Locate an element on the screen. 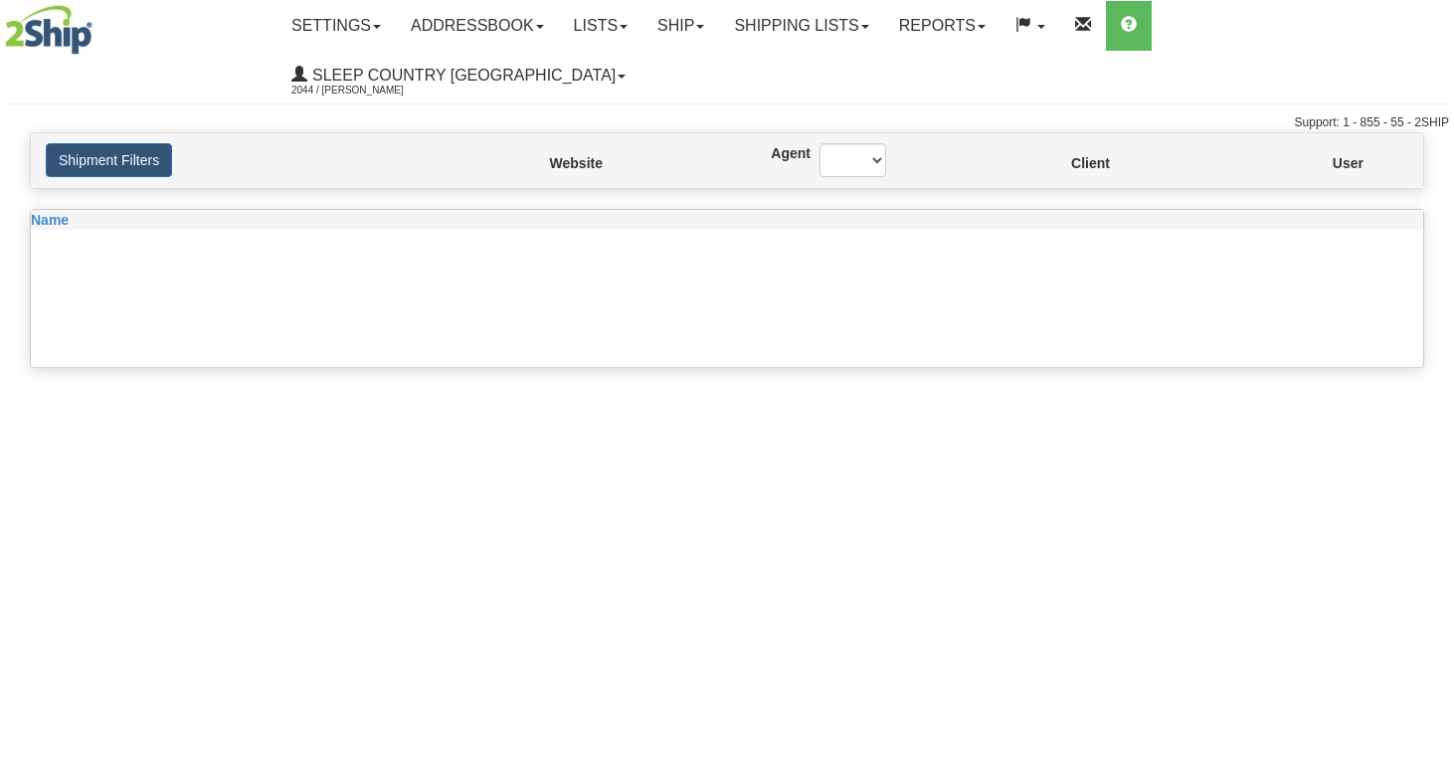 Image resolution: width=1454 pixels, height=777 pixels. a: Ship is located at coordinates (680, 26).